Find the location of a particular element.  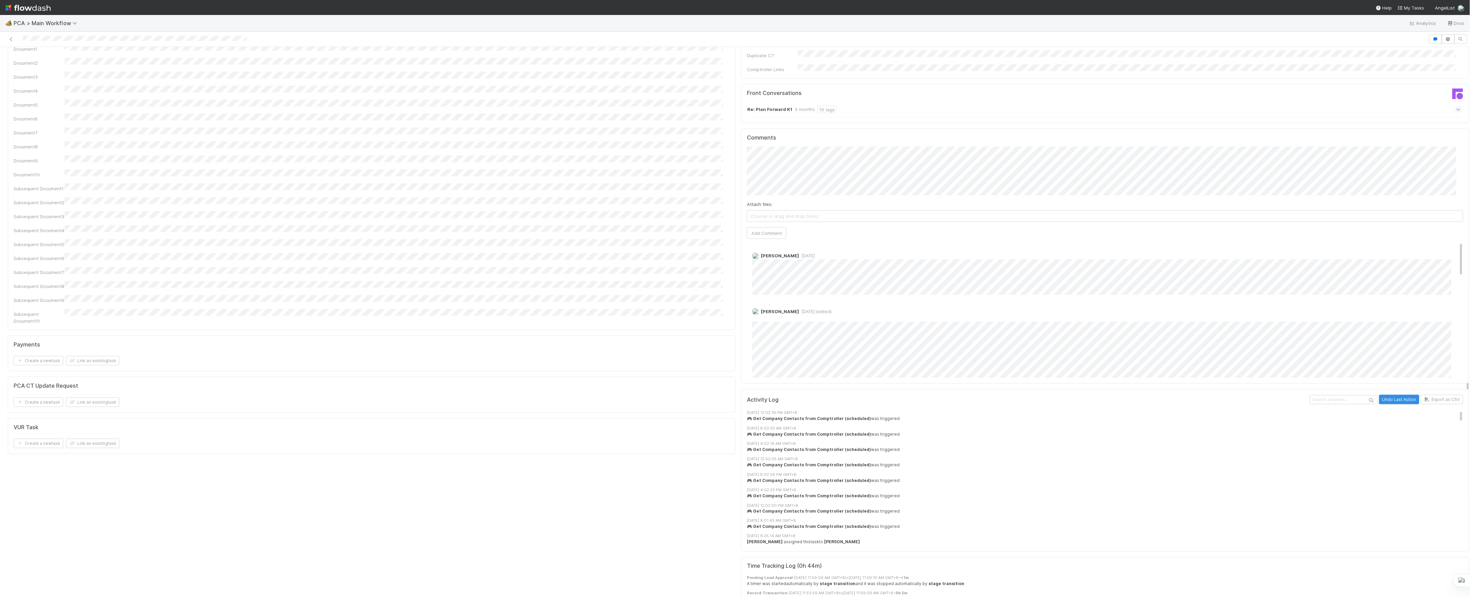

h5: Front Conversations is located at coordinates (924, 93).